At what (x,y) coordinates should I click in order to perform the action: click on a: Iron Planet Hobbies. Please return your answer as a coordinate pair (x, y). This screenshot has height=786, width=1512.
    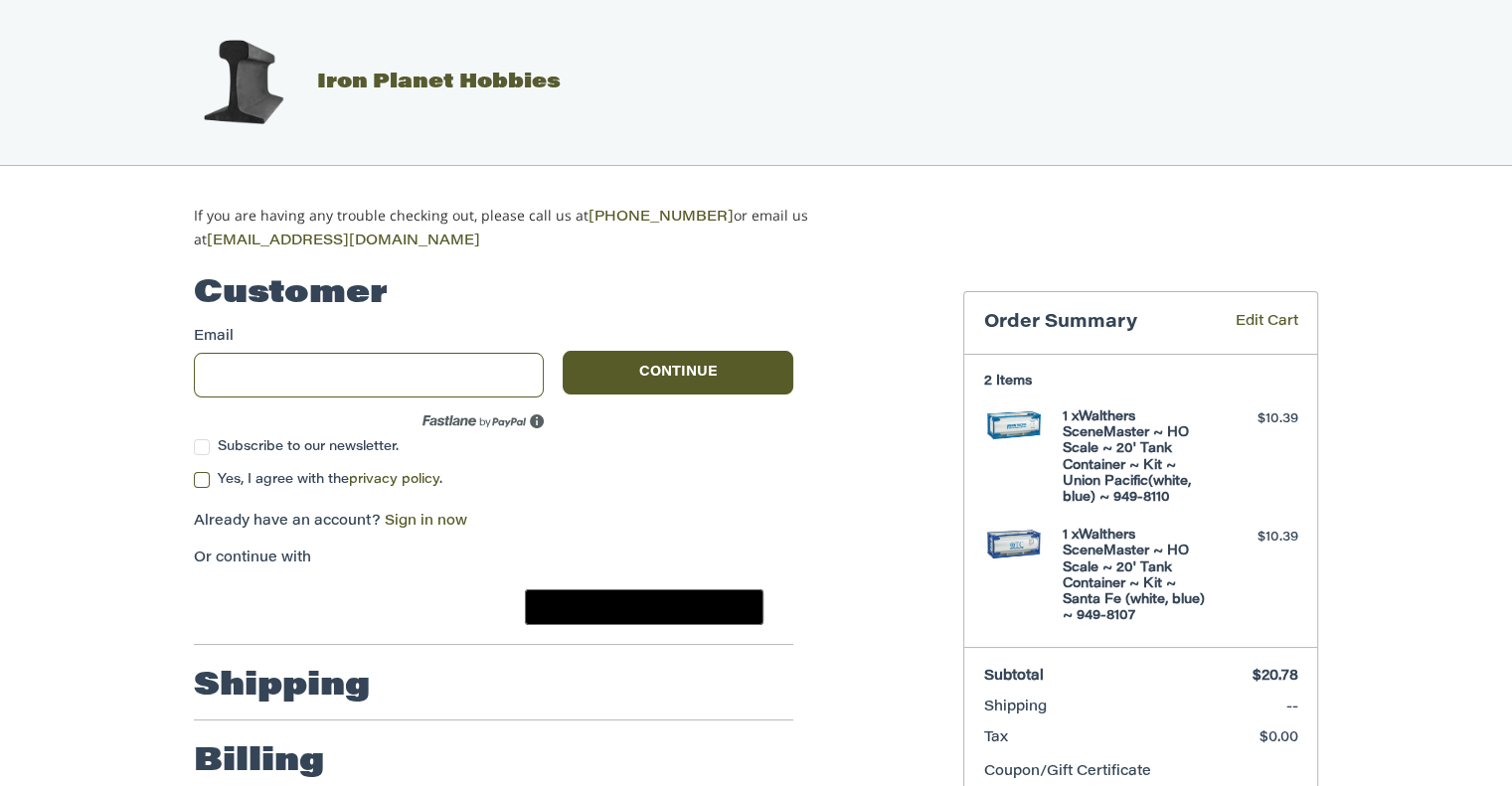
    Looking at the image, I should click on (367, 83).